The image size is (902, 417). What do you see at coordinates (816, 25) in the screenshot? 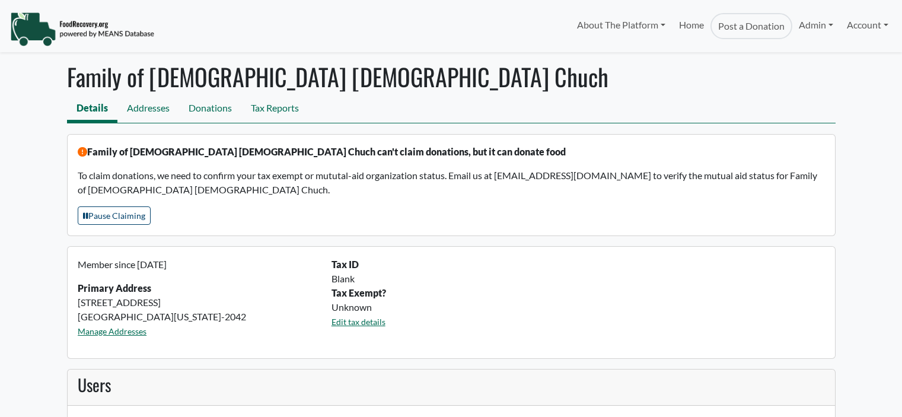
I see `a: Admin` at bounding box center [816, 25].